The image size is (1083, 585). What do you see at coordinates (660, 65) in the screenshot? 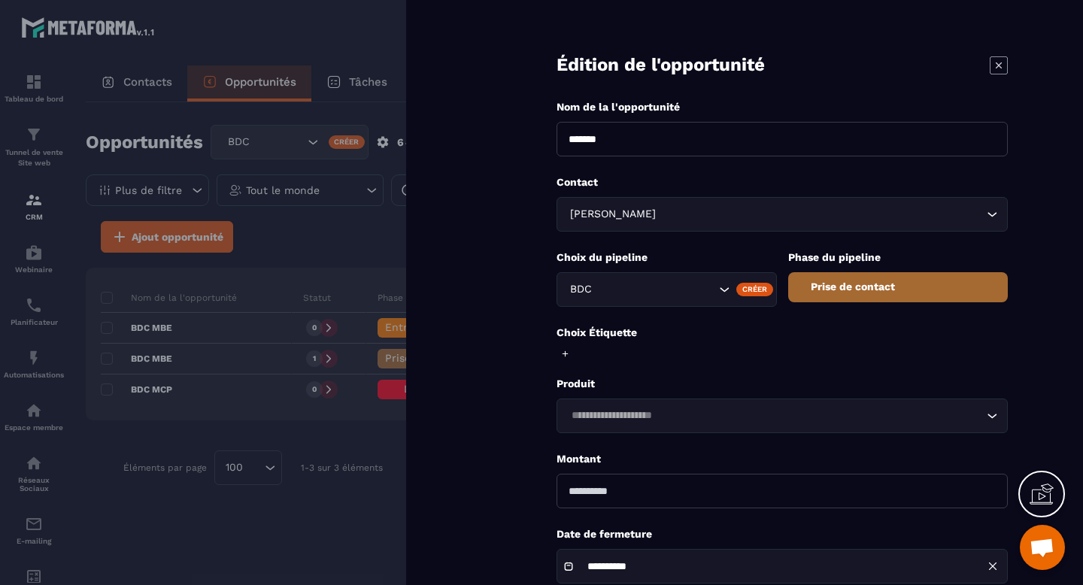
I see `p: Édition de l'opportunité` at bounding box center [660, 65].